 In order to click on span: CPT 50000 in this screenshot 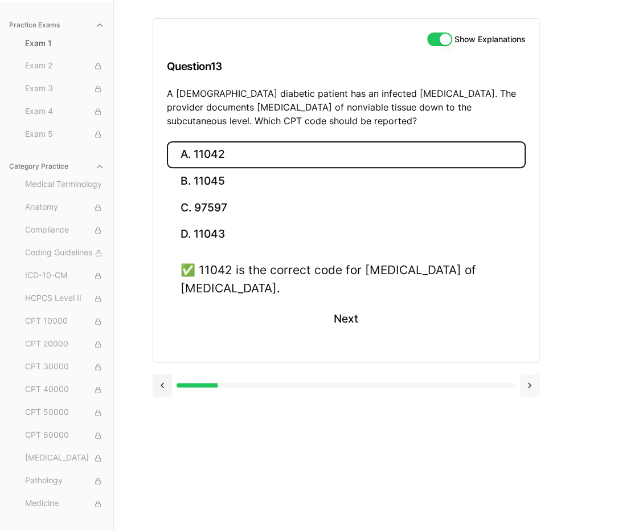, I will do `click(64, 413)`.